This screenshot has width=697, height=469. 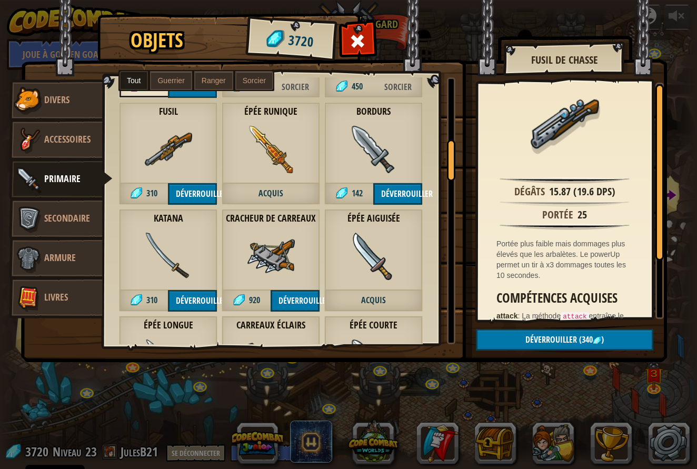 I want to click on span: Primaire, so click(x=62, y=178).